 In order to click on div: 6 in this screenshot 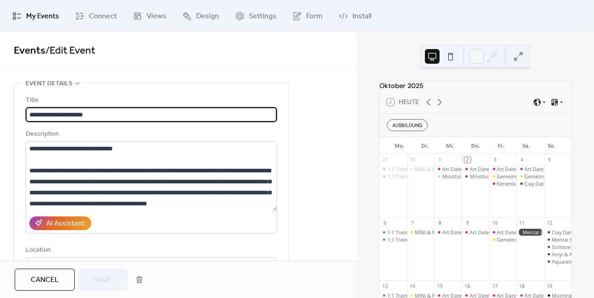, I will do `click(385, 223)`.